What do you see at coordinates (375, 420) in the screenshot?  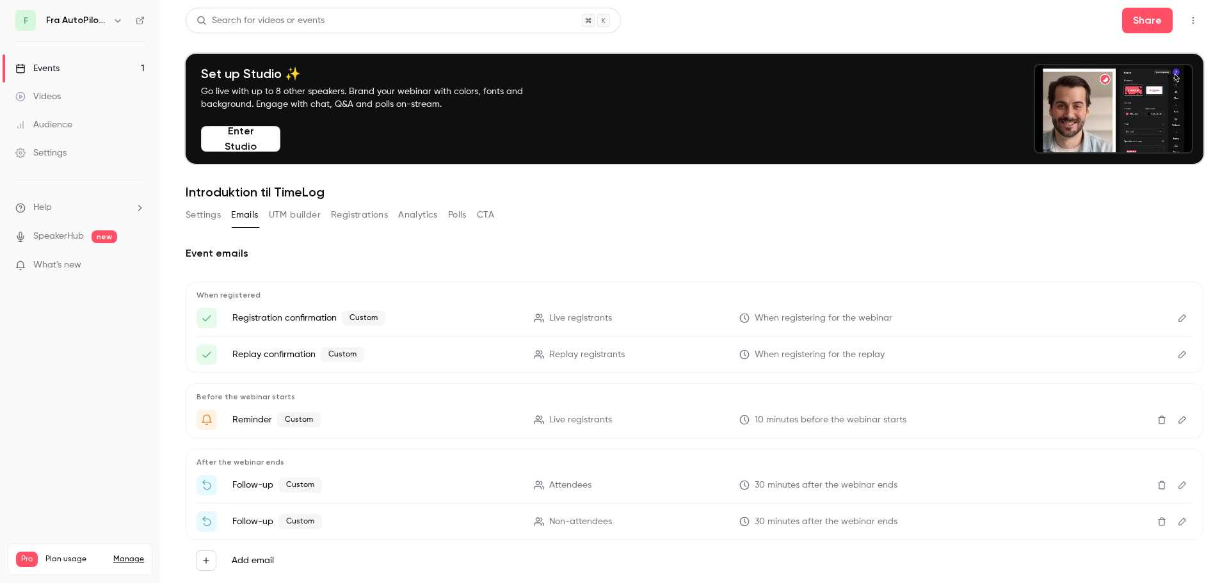 I see `p: Reminder` at bounding box center [375, 420].